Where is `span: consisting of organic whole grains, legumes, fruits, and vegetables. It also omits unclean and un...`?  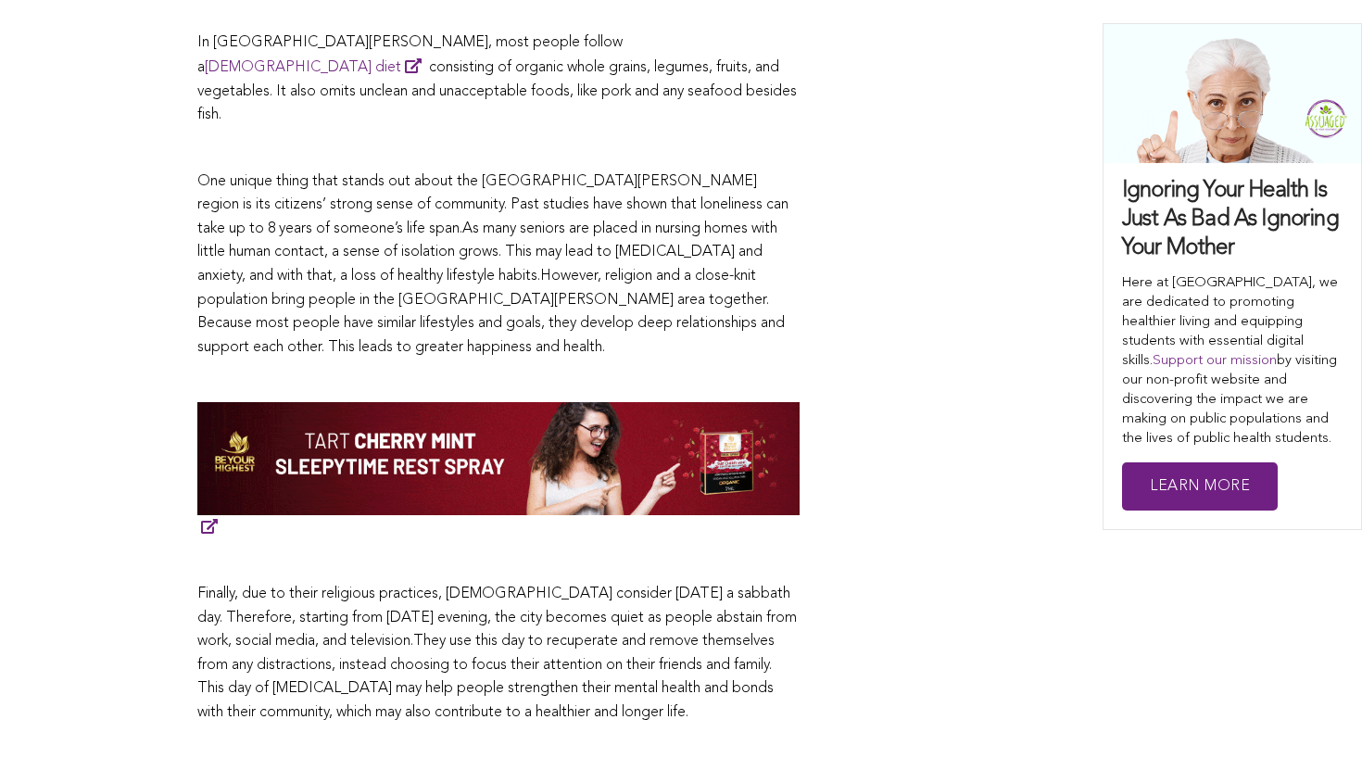
span: consisting of organic whole grains, legumes, fruits, and vegetables. It also omits unclean and un... is located at coordinates (496, 91).